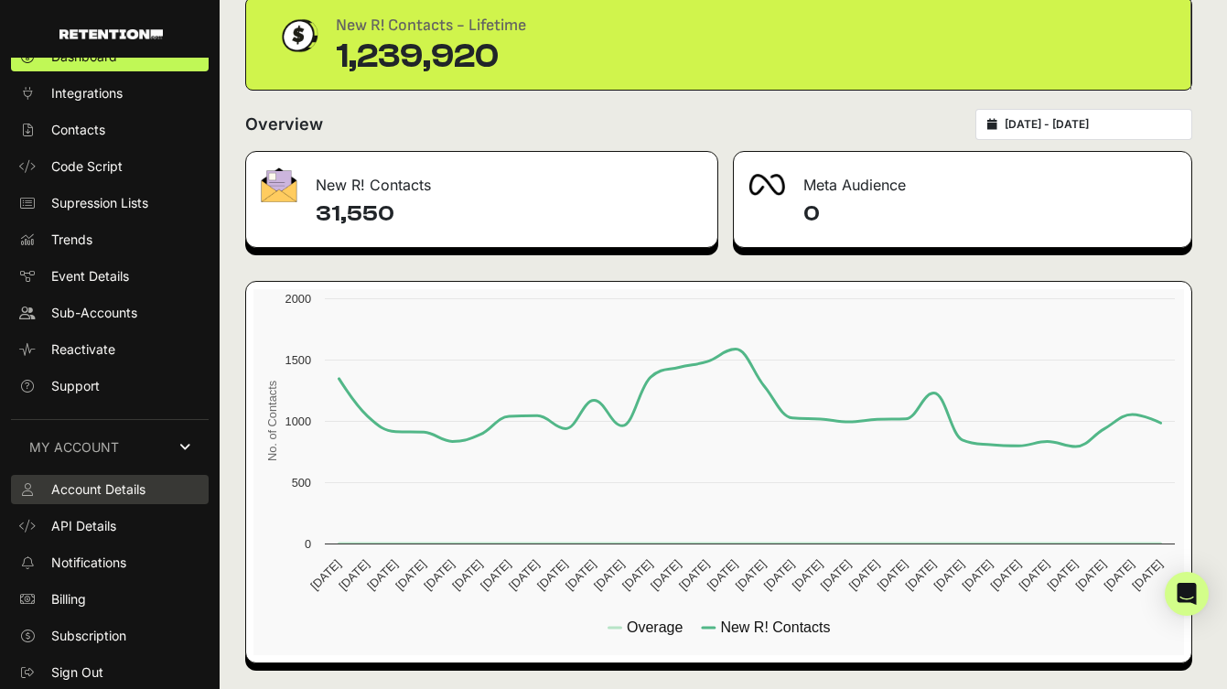 This screenshot has width=1227, height=689. What do you see at coordinates (431, 57) in the screenshot?
I see `div: 1,239,920` at bounding box center [431, 57].